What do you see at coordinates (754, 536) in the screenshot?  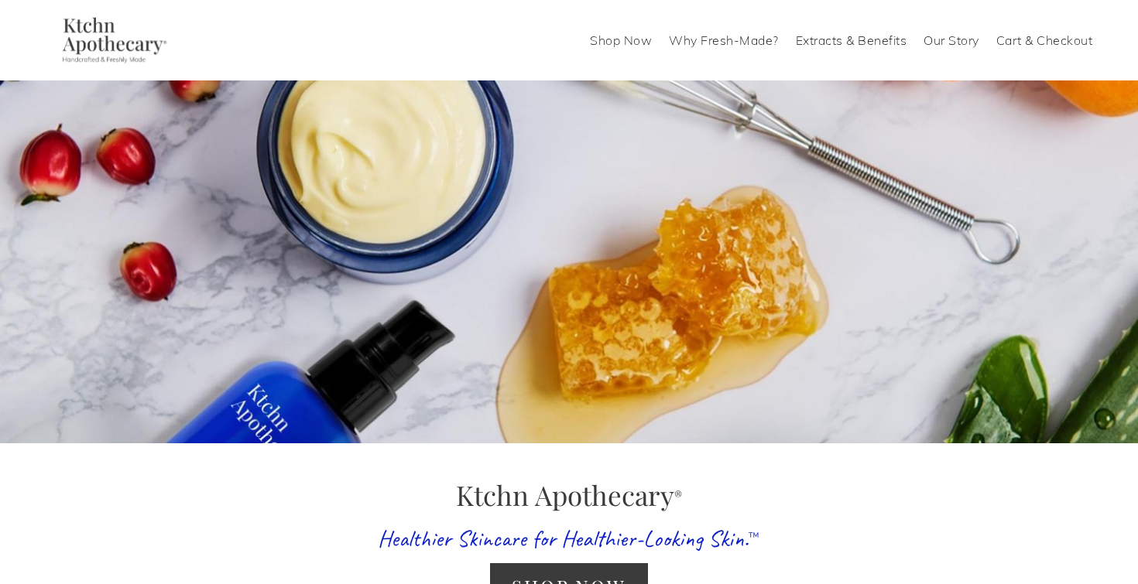 I see `sup: ™` at bounding box center [754, 536].